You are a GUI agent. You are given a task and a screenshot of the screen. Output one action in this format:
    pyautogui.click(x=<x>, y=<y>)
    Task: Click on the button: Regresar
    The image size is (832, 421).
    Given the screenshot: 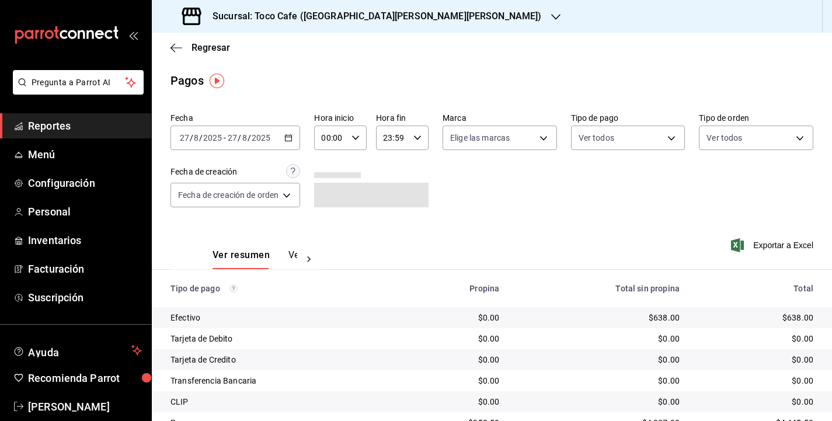 What is the action you would take?
    pyautogui.click(x=200, y=47)
    